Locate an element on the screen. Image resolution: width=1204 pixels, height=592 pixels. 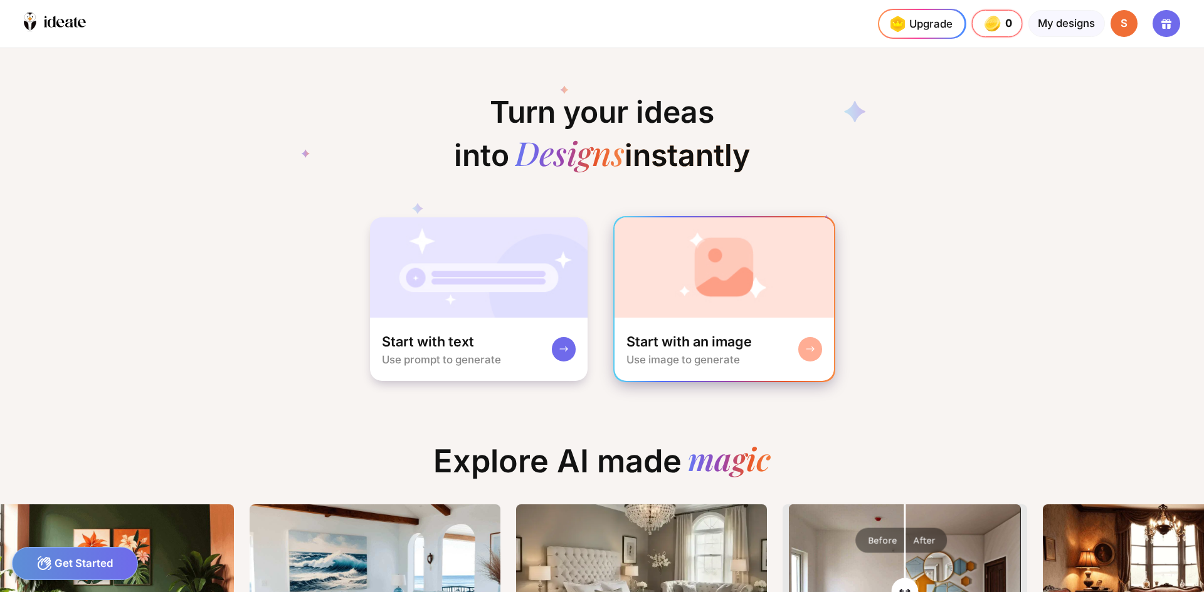
div: Start with text is located at coordinates (428, 342).